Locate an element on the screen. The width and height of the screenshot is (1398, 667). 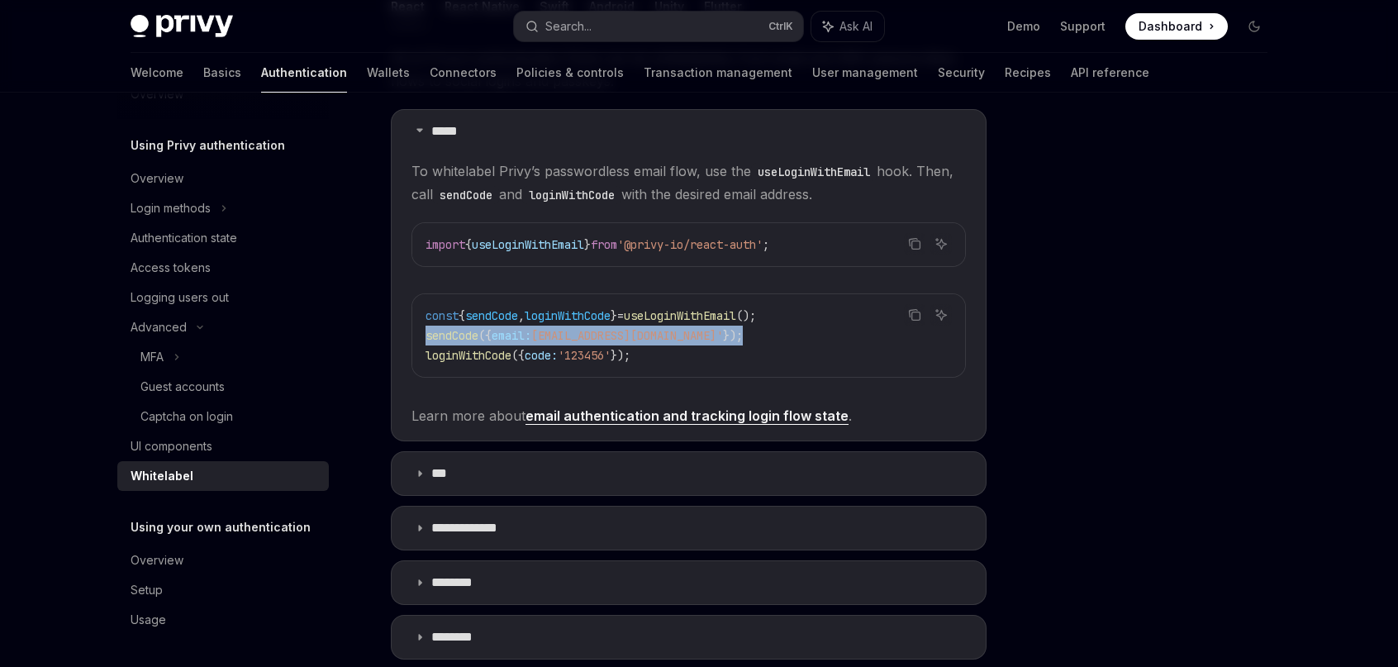
h5: Using your own authentication is located at coordinates (221, 527).